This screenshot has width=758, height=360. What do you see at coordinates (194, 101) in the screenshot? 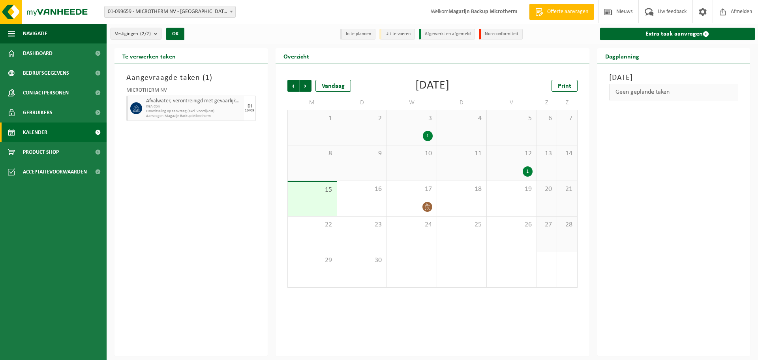
I see `span: Afvalwater, verontreinigd met gevaarlijke producten` at bounding box center [194, 101].